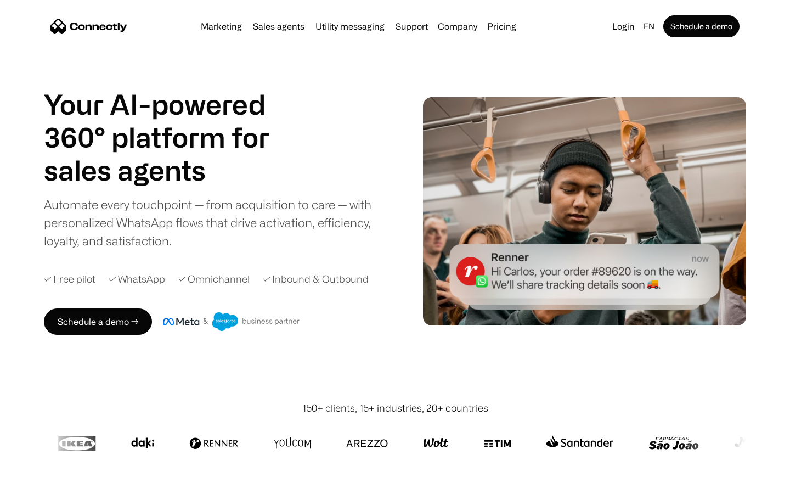 This screenshot has height=494, width=790. Describe the element at coordinates (217, 222) in the screenshot. I see `div: Automate every touchpoint — from acquisition to care — with personalized WhatsApp flows that driv...` at that location.